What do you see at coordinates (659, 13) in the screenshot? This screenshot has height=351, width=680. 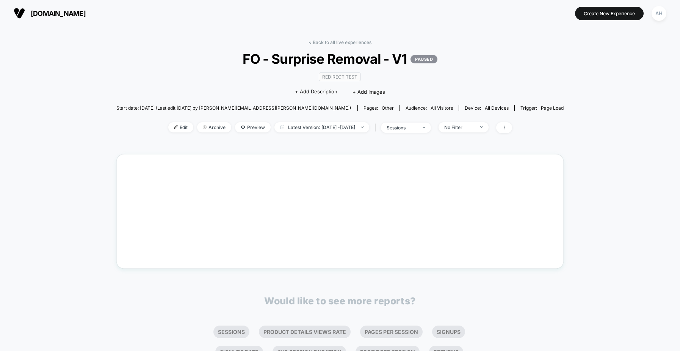 I see `button: AH` at bounding box center [659, 13].